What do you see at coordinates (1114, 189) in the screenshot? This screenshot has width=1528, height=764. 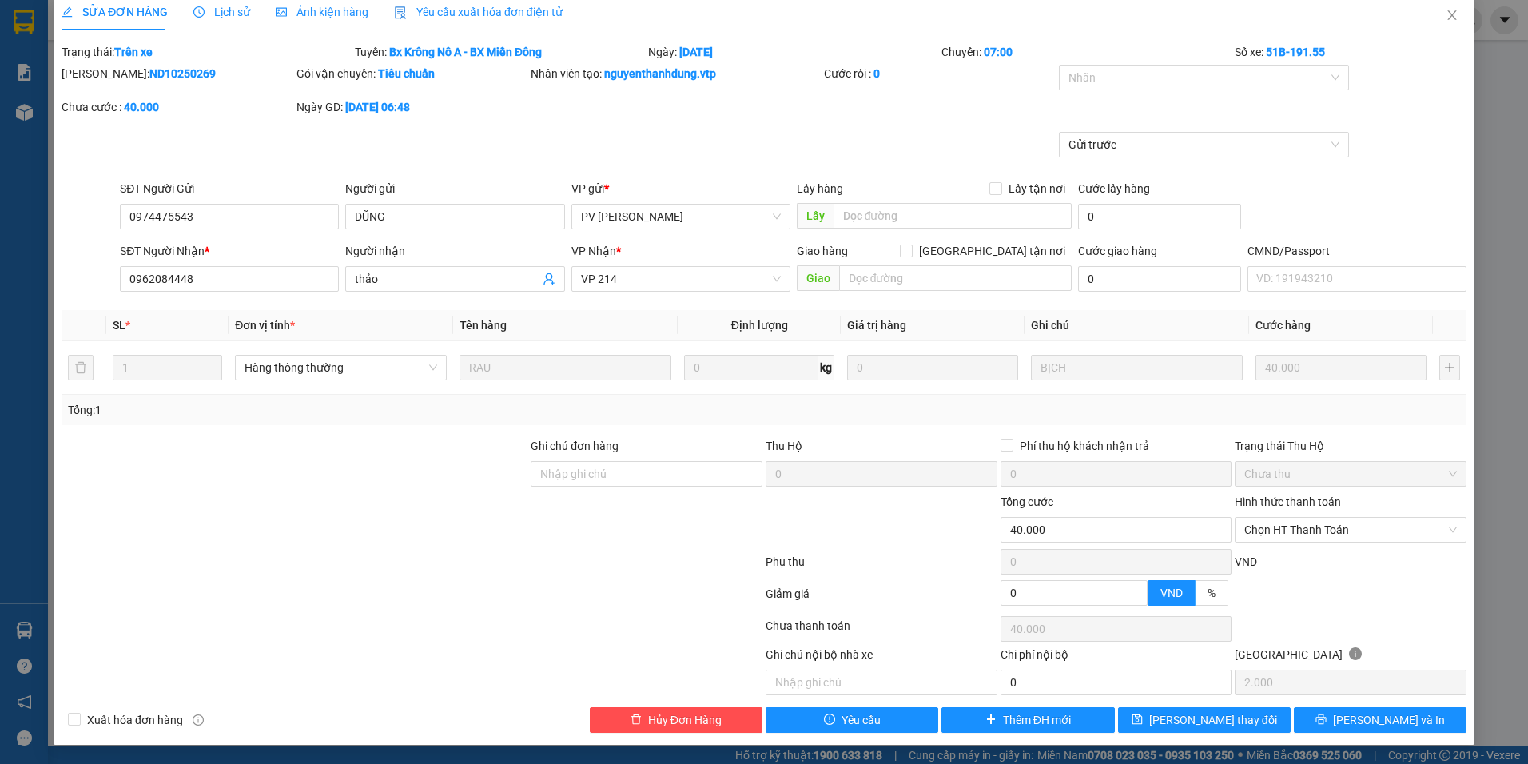 I see `label: Cước lấy hàng` at bounding box center [1114, 189].